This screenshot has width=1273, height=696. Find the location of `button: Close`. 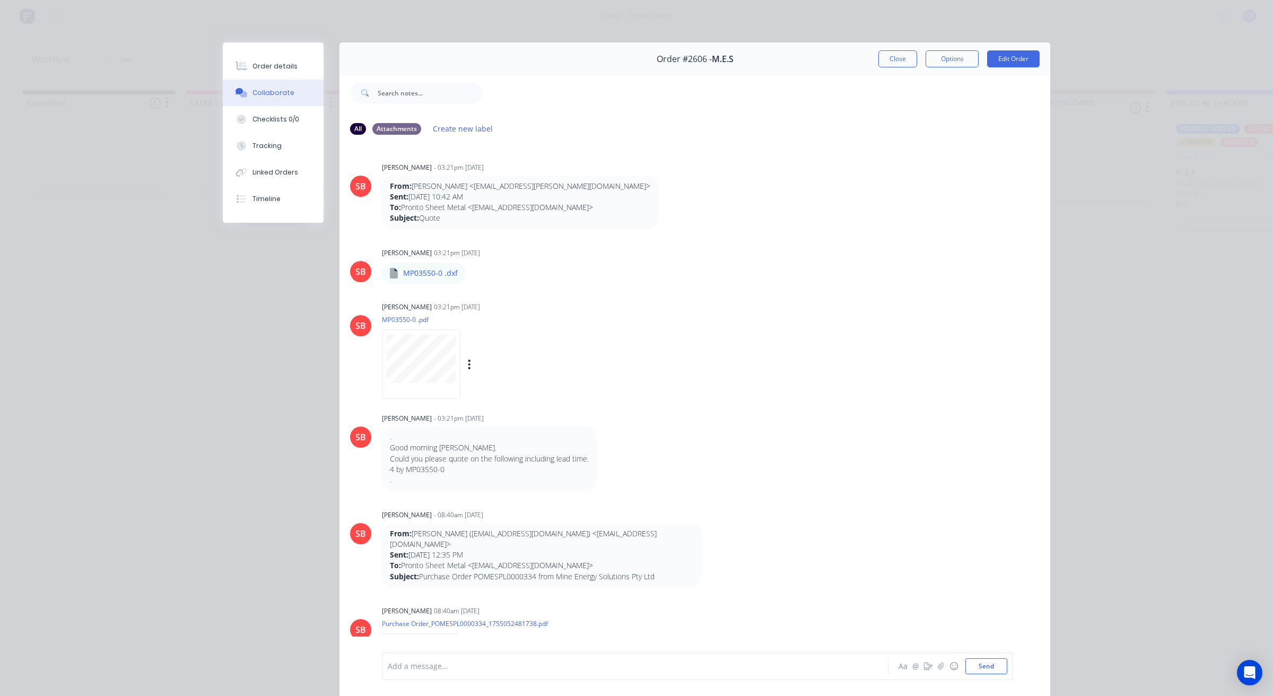

button: Close is located at coordinates (897, 59).